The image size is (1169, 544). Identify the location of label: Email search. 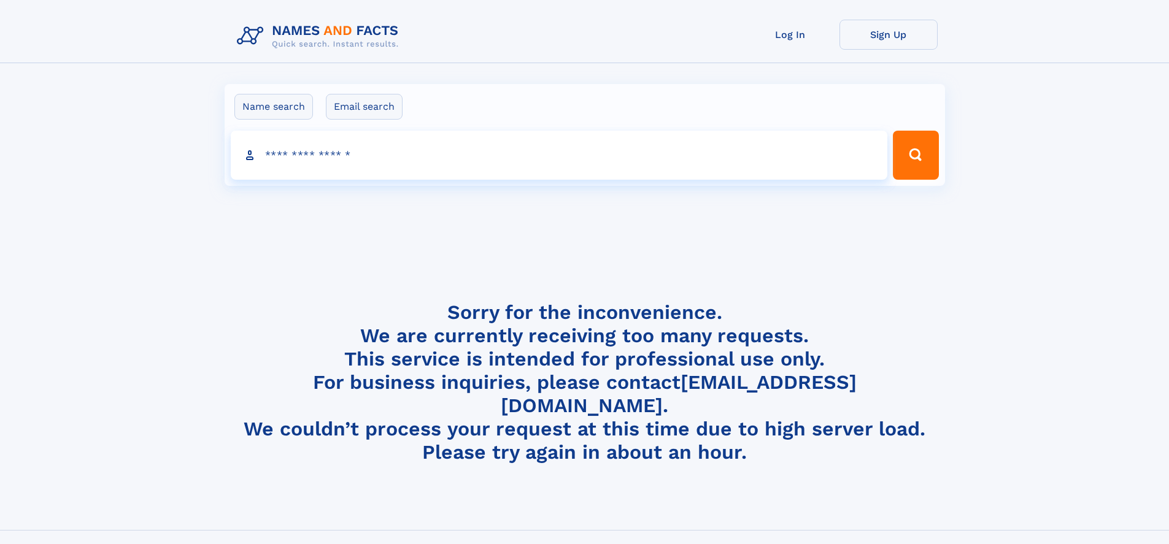
(364, 107).